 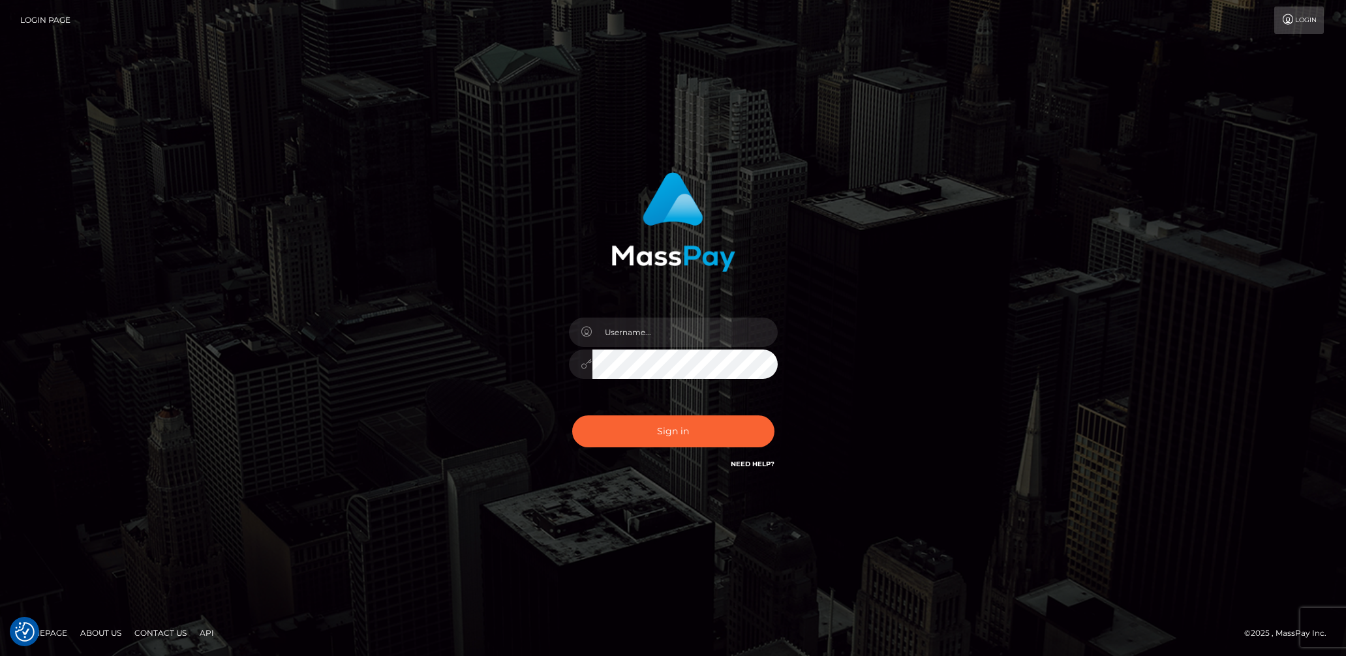 I want to click on a: Login, so click(x=1299, y=20).